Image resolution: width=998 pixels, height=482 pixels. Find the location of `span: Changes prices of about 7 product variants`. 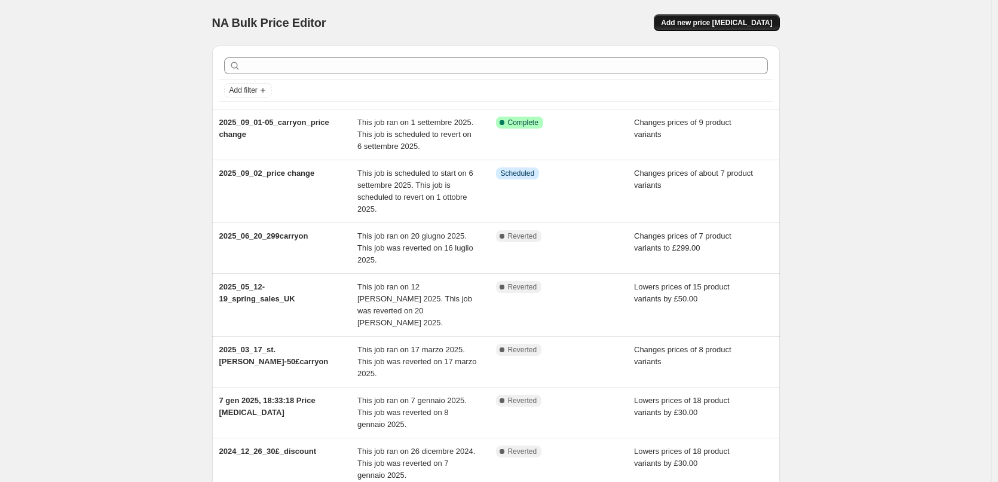

span: Changes prices of about 7 product variants is located at coordinates (693, 179).